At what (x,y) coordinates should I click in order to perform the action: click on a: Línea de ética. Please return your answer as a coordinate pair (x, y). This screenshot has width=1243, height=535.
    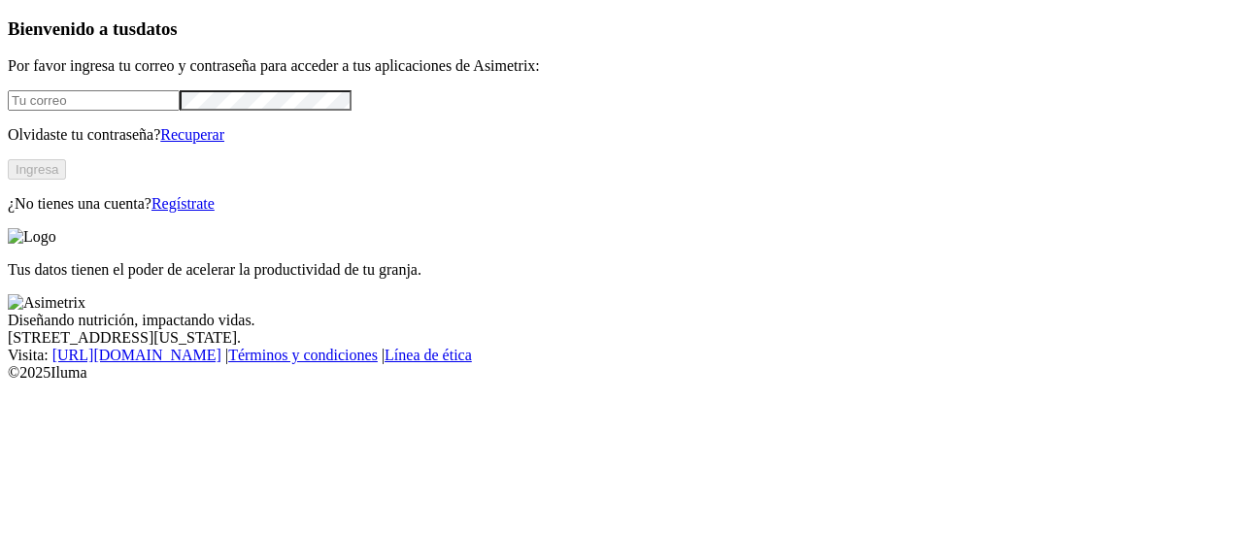
    Looking at the image, I should click on (428, 354).